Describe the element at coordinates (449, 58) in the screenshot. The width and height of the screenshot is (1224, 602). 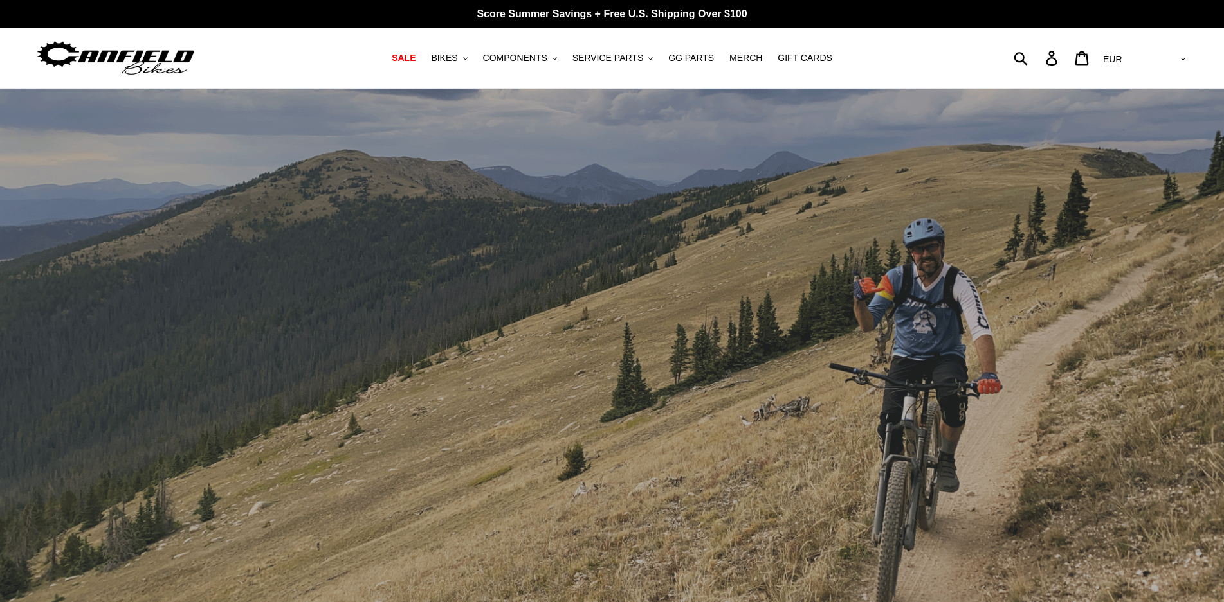
I see `button: BIKES` at that location.